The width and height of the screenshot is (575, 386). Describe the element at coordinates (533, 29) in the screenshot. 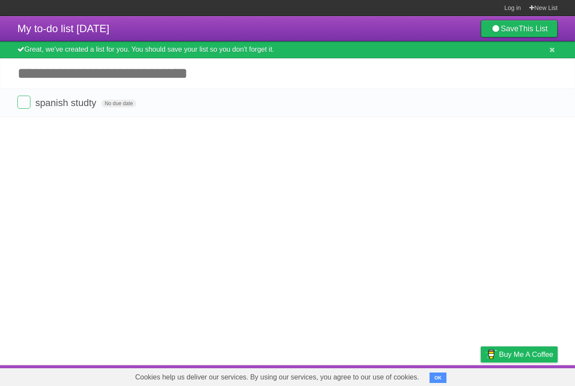

I see `b: This List` at that location.